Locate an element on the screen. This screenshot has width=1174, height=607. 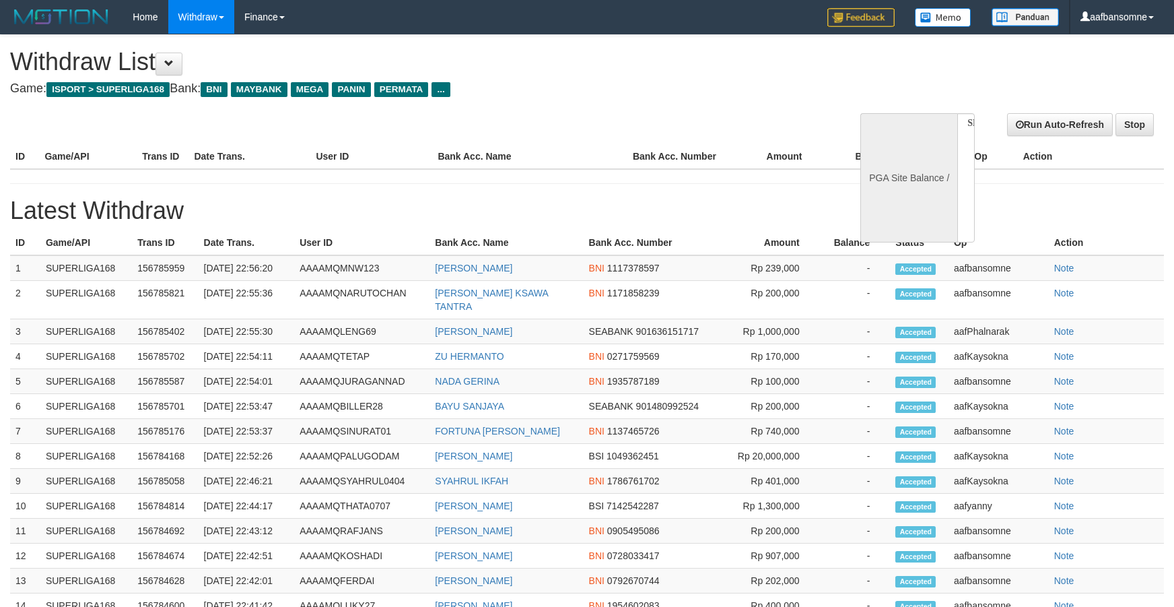
td: 8 is located at coordinates (25, 456).